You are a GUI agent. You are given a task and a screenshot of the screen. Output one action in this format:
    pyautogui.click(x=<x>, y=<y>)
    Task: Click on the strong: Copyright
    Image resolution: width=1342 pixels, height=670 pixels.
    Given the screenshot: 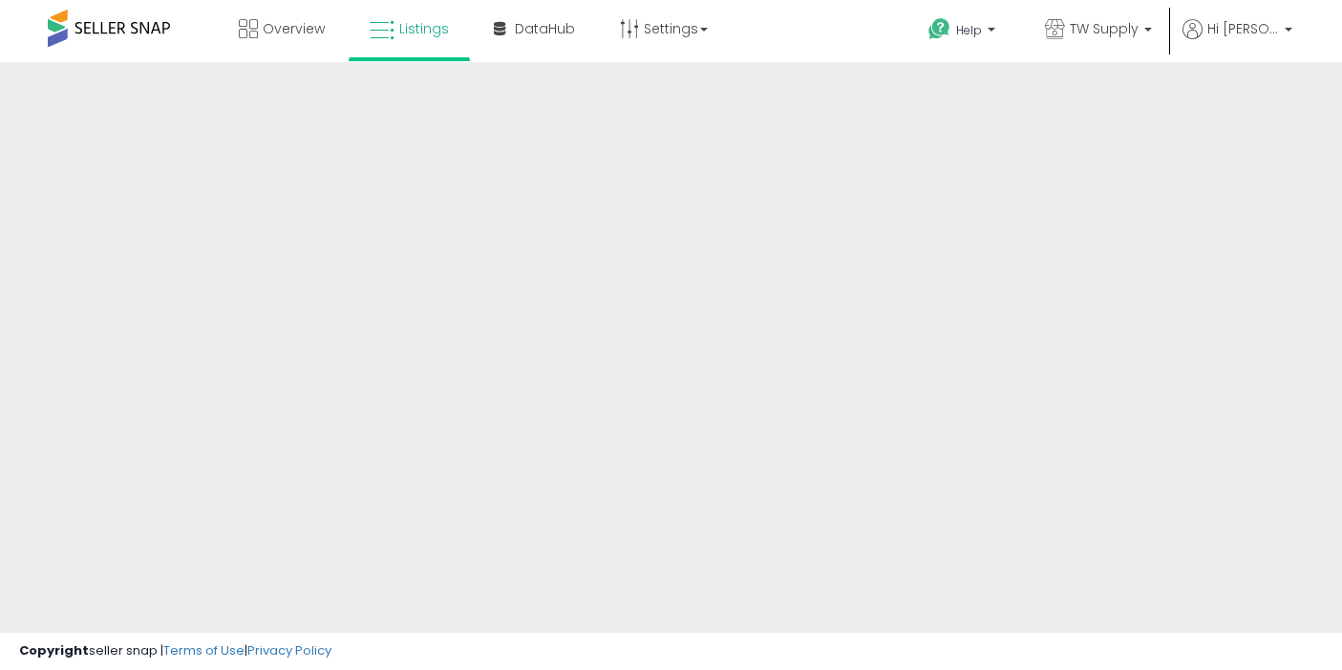 What is the action you would take?
    pyautogui.click(x=53, y=650)
    